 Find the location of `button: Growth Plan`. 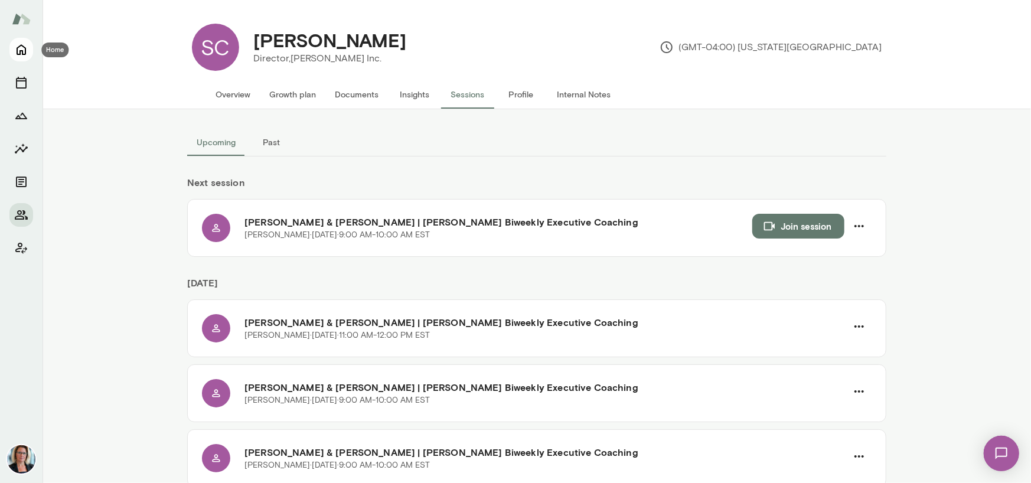

button: Growth Plan is located at coordinates (21, 116).